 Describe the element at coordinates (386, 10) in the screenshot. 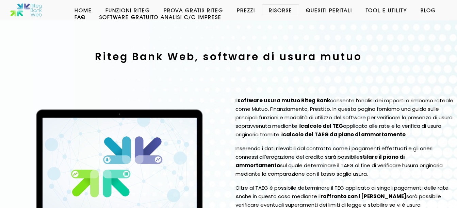

I see `a: Tool e Utility` at that location.